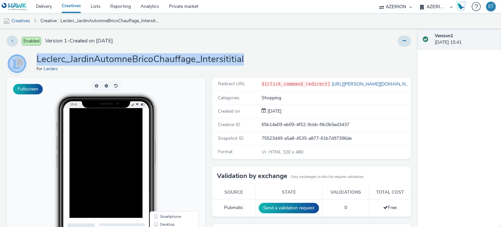  Describe the element at coordinates (461, 7) in the screenshot. I see `div: Hawk Academy` at that location.